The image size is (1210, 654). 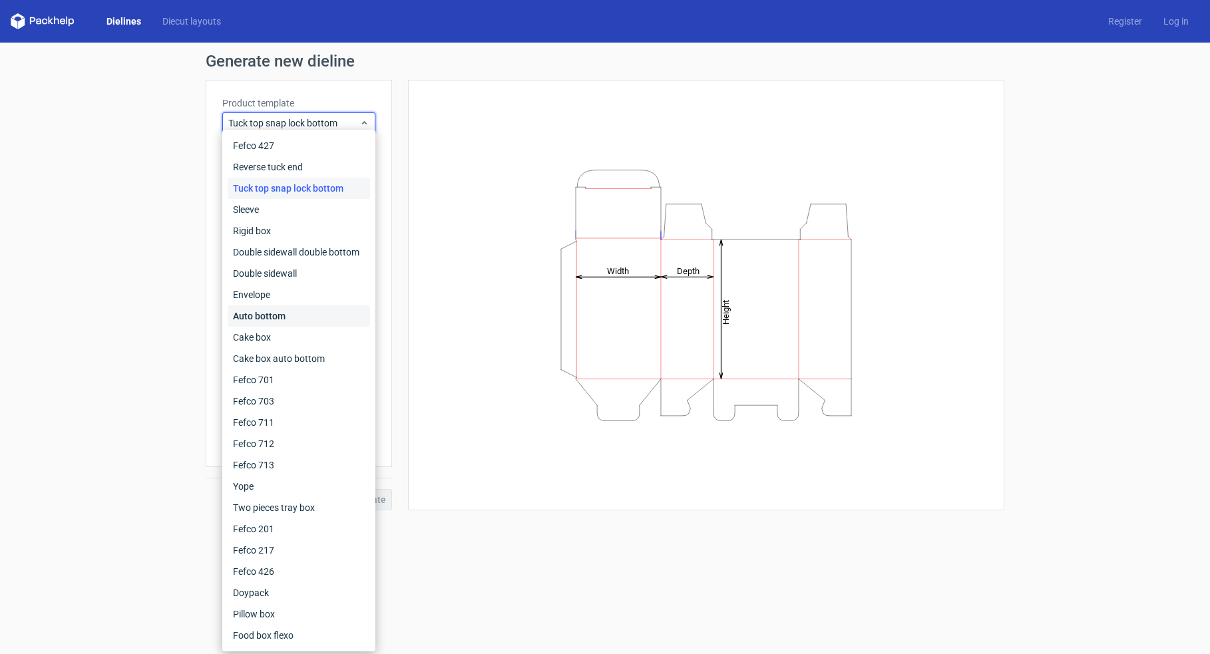 I want to click on div: Fefco 217, so click(x=299, y=550).